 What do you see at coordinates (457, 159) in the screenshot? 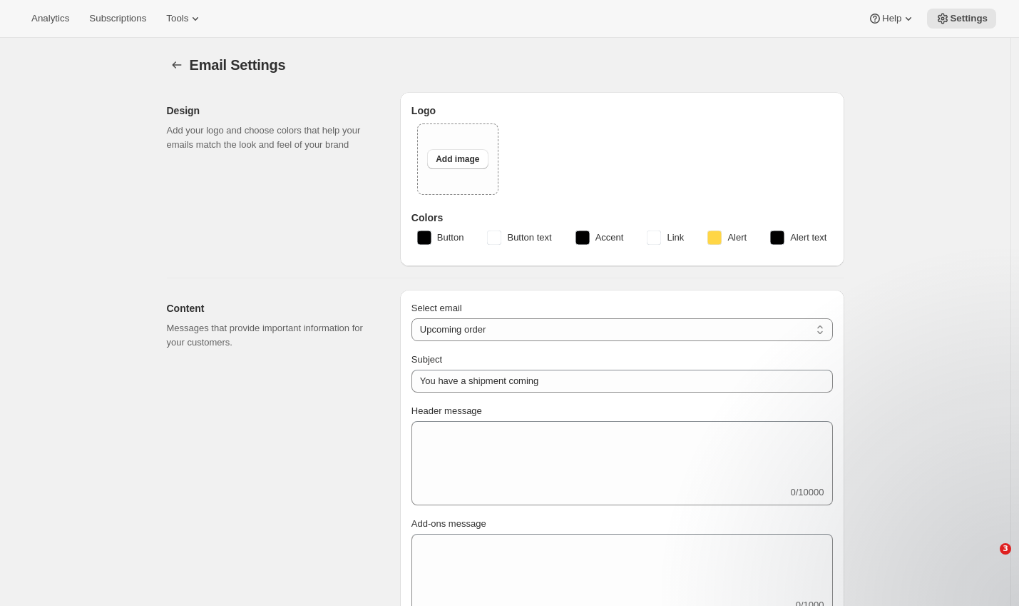
I see `span: Add image` at bounding box center [457, 159].